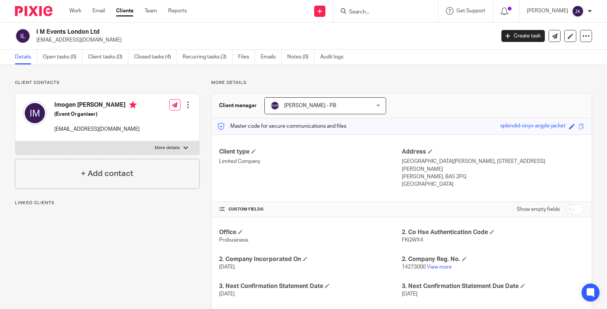 The width and height of the screenshot is (607, 309). I want to click on a: Client tasks (0), so click(108, 57).